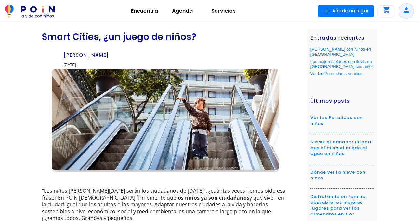 The height and width of the screenshot is (221, 419). I want to click on div: Smart Cities, ¿un juego de niños?, so click(156, 37).